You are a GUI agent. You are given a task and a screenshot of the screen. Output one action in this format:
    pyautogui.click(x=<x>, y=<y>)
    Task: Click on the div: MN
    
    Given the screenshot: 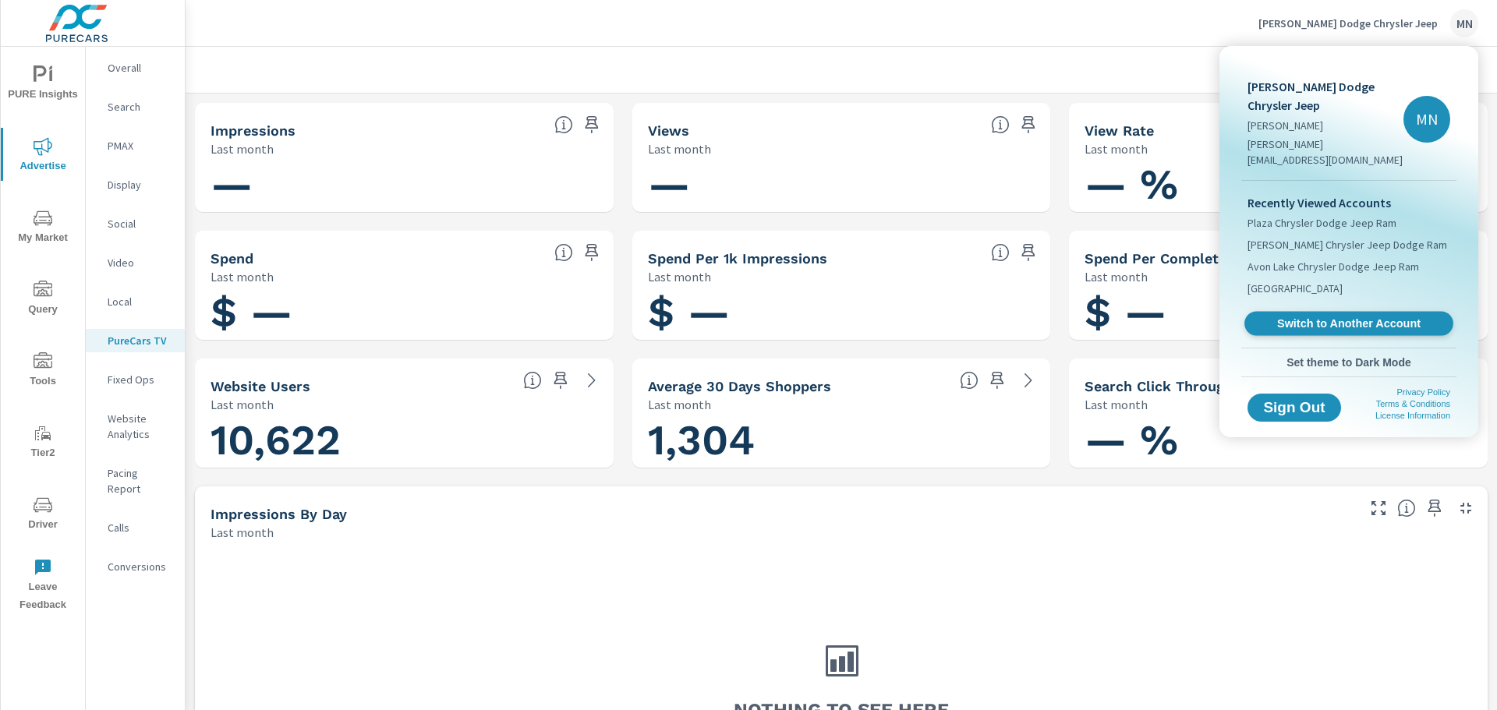 What is the action you would take?
    pyautogui.click(x=1427, y=119)
    